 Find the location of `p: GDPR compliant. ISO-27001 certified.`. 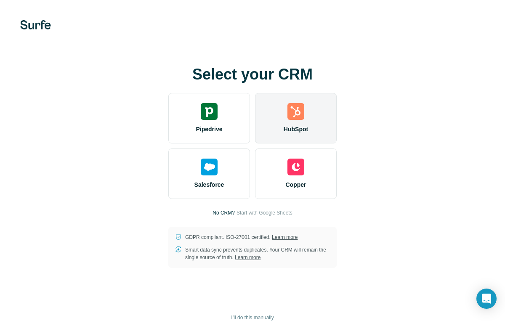

p: GDPR compliant. ISO-27001 certified. is located at coordinates (241, 237).